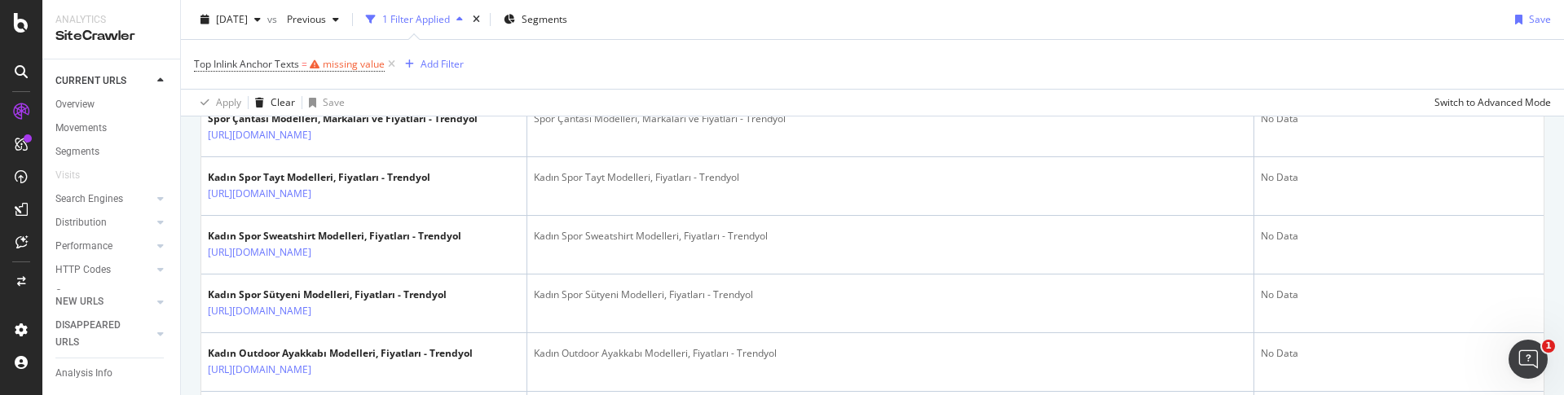 This screenshot has width=1564, height=395. What do you see at coordinates (112, 152) in the screenshot?
I see `a: Segments` at bounding box center [112, 152].